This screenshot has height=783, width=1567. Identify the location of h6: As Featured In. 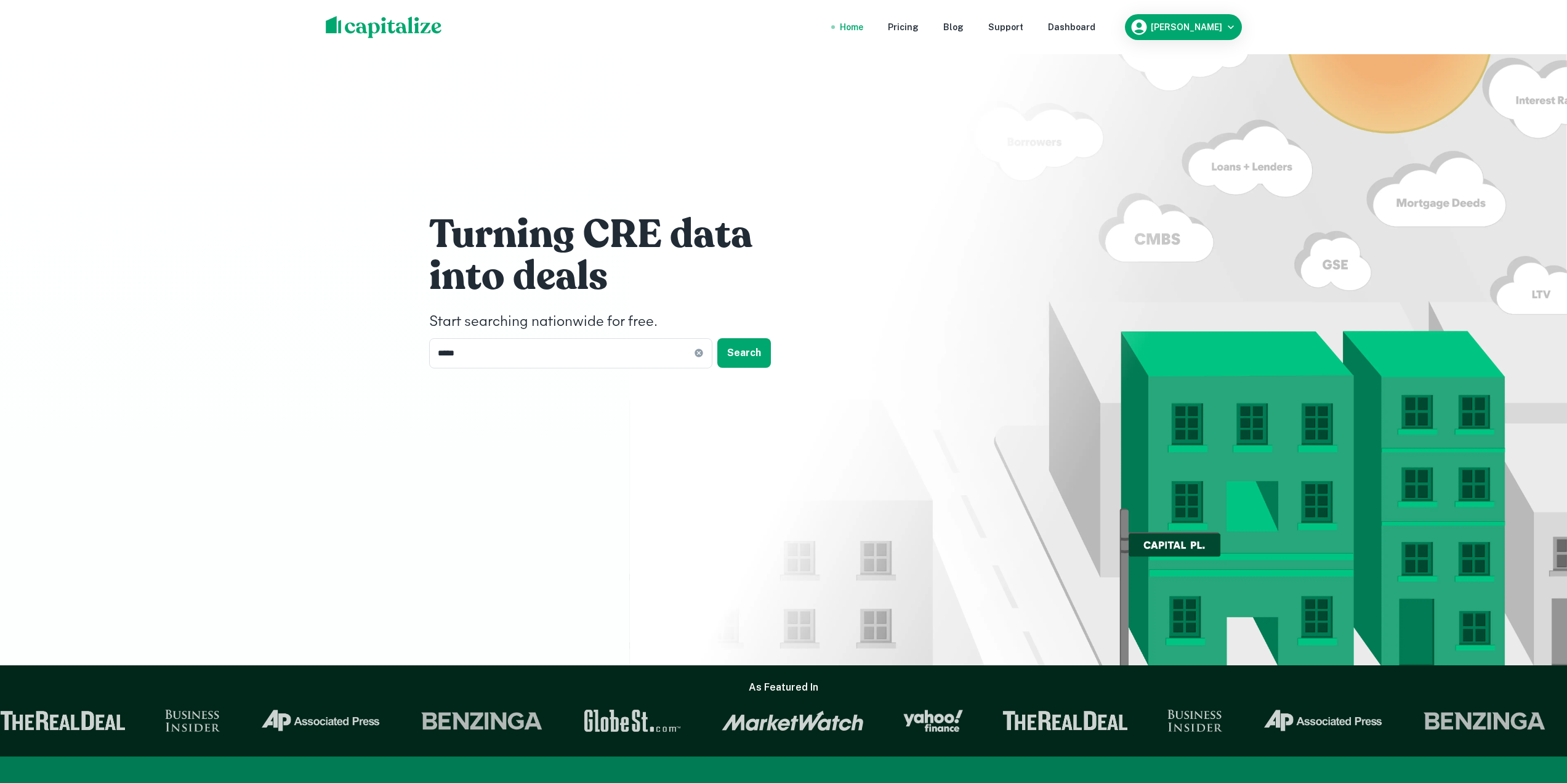
(783, 687).